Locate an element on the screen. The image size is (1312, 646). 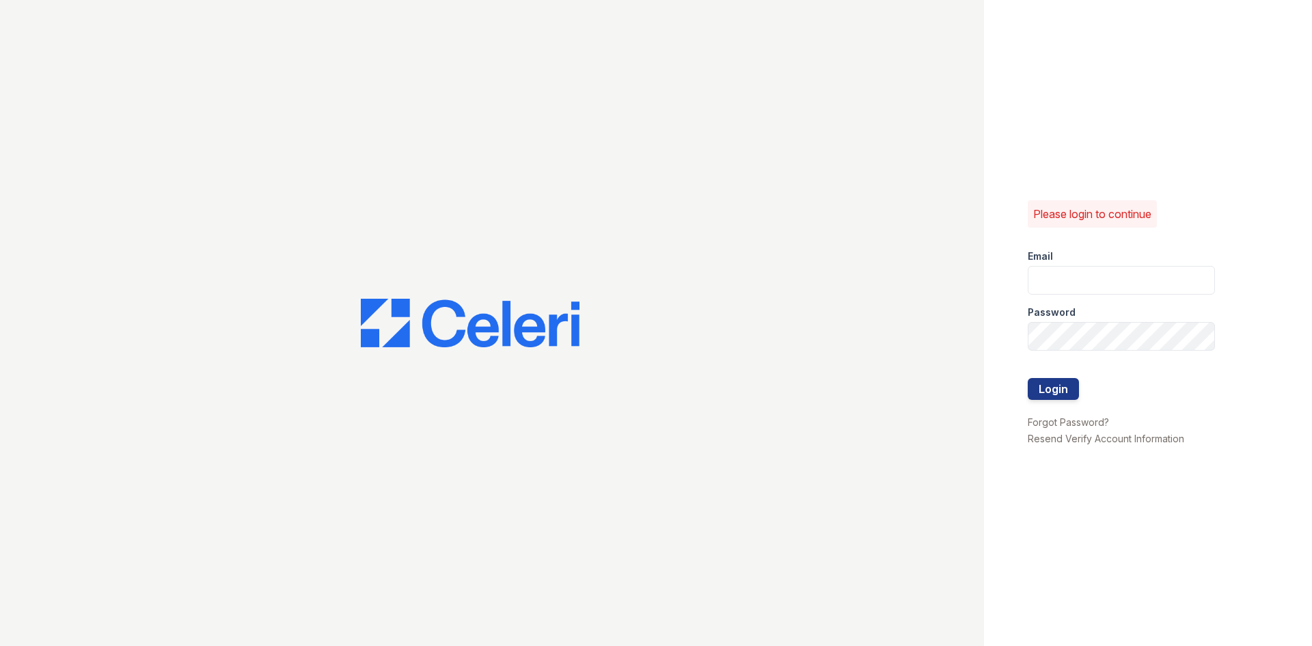
label: Email is located at coordinates (1040, 256).